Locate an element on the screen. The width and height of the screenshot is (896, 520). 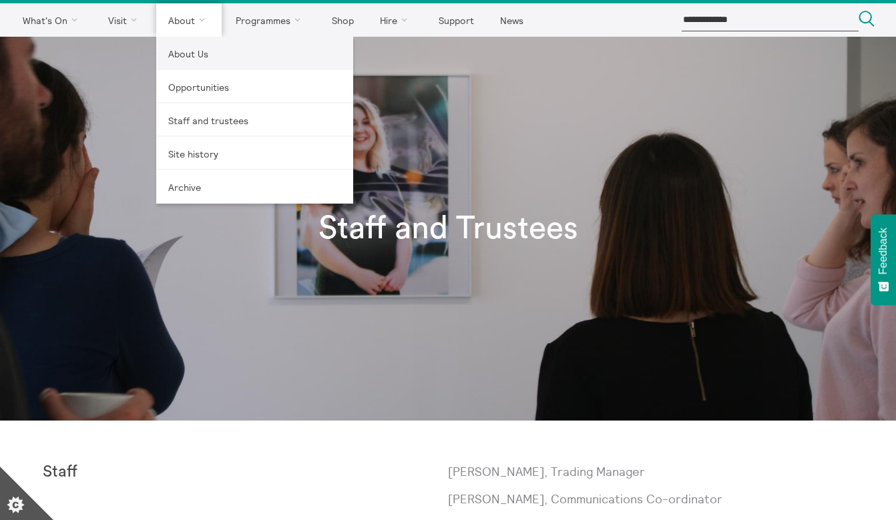
button: Feedback - Show survey is located at coordinates (883, 260).